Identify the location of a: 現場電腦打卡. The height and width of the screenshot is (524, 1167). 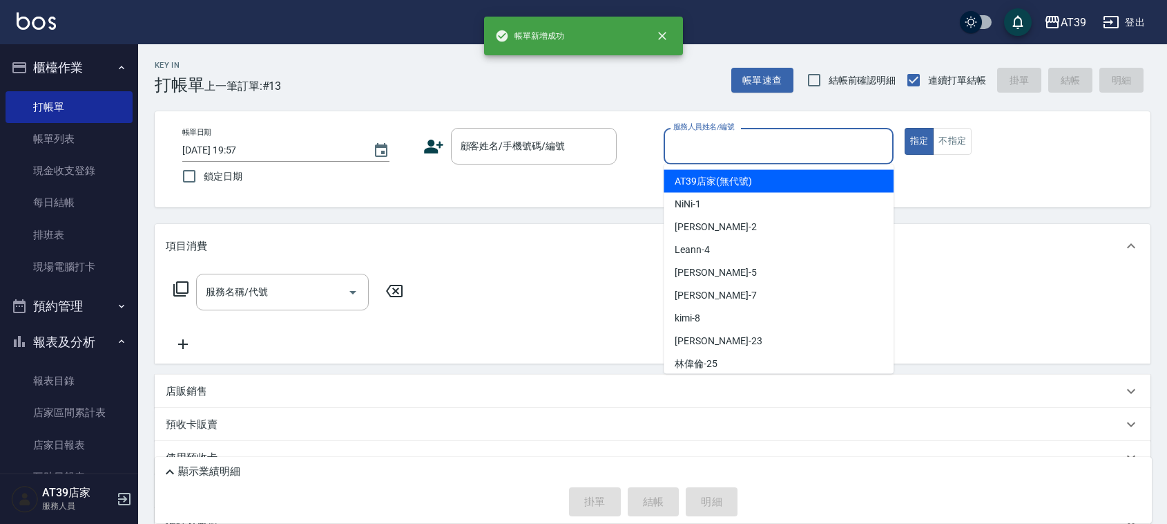
(69, 267).